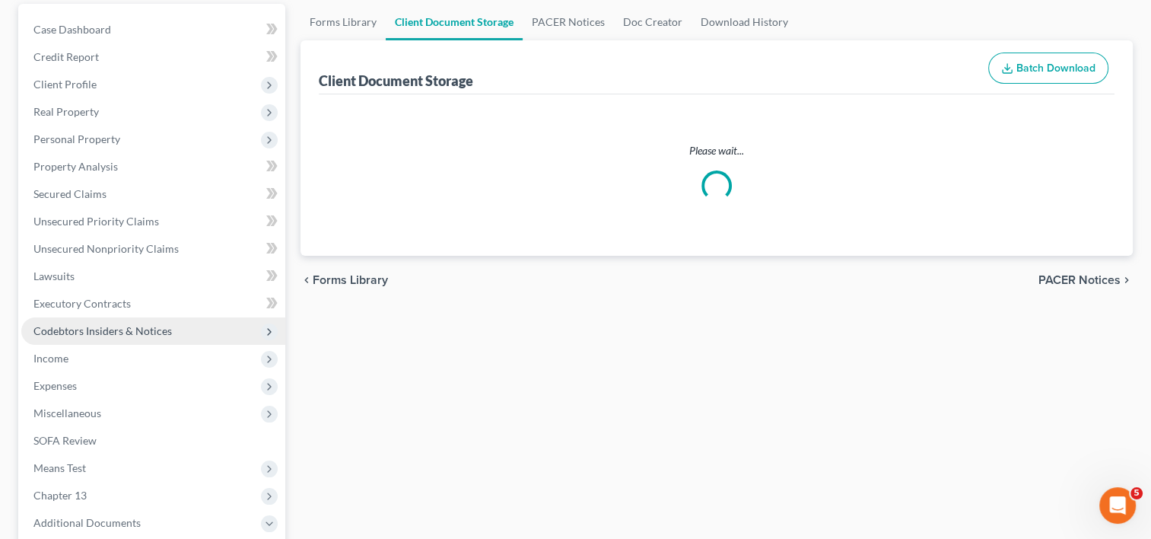 The image size is (1151, 539). What do you see at coordinates (72, 29) in the screenshot?
I see `span: Case Dashboard` at bounding box center [72, 29].